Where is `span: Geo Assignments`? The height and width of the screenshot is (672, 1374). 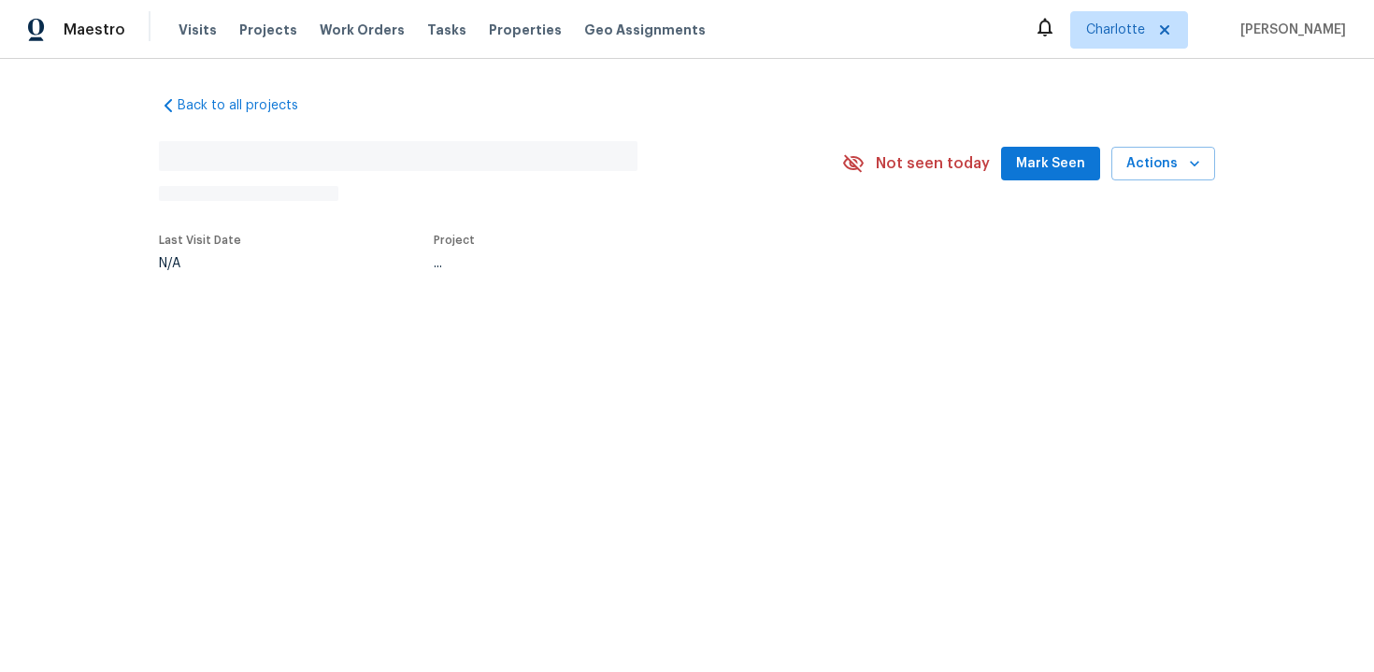 span: Geo Assignments is located at coordinates (645, 30).